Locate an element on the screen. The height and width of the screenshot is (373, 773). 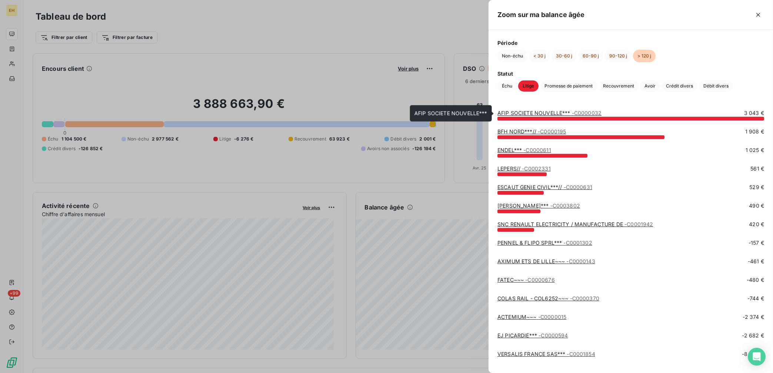
a: SNC RENAULT ELECTRICITY / MANUFACTURE DE is located at coordinates (576, 224).